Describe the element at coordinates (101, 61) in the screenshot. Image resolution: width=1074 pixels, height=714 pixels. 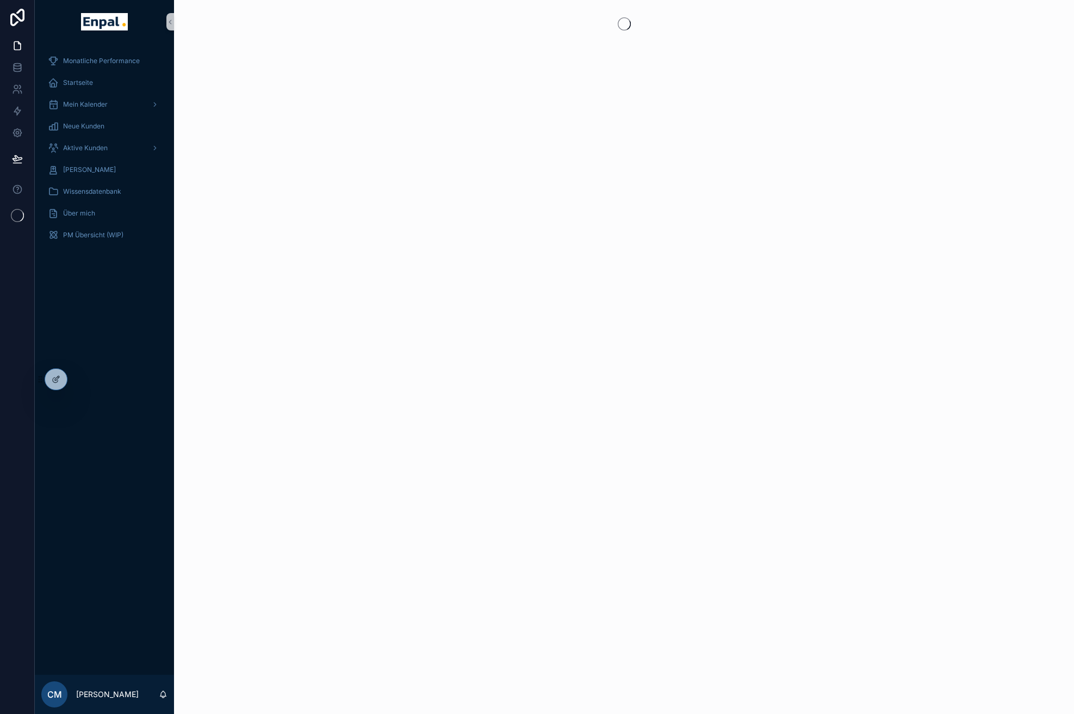
I see `span: Monatliche Performance` at that location.